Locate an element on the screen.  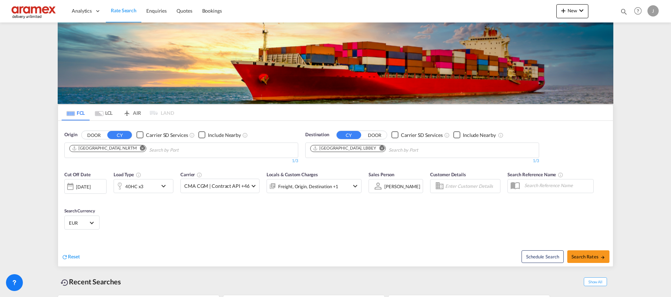
input: Search Reference Name is located at coordinates (557, 186).